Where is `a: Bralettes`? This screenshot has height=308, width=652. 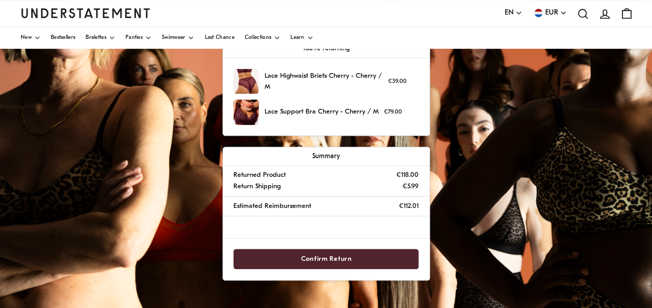 a: Bralettes is located at coordinates (100, 38).